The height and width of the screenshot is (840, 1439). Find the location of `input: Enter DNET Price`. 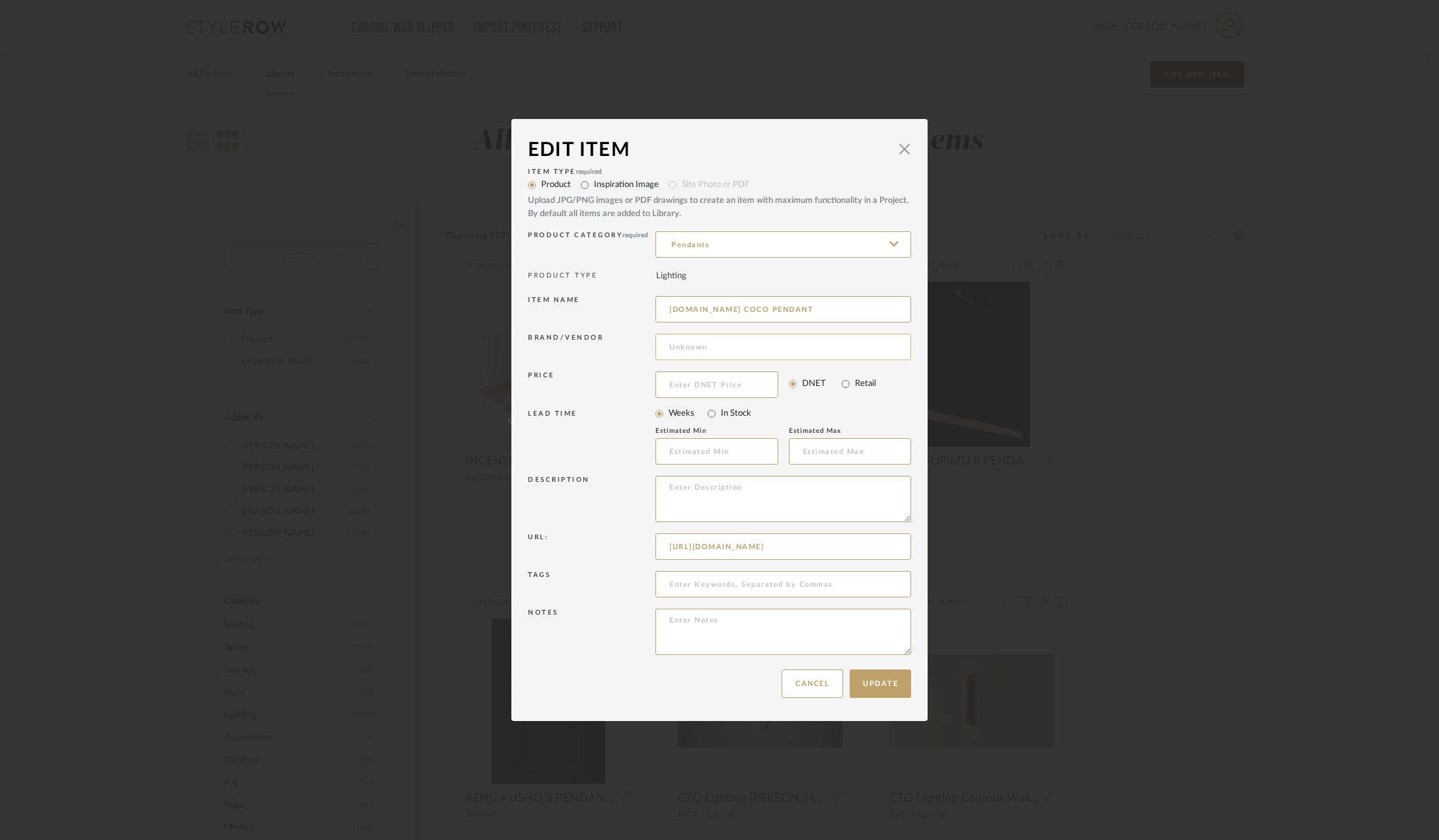

input: Enter DNET Price is located at coordinates (717, 384).